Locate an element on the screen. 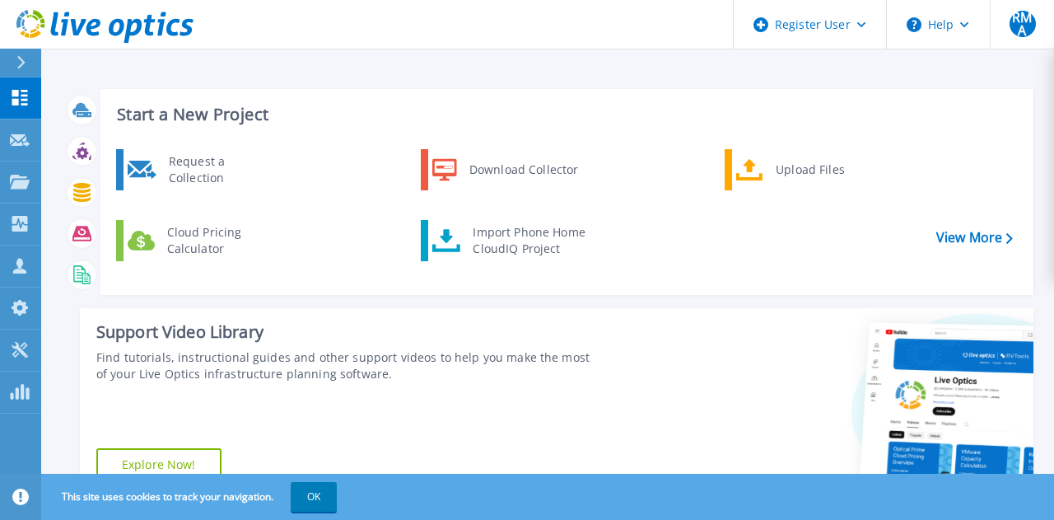  div: Download Collector is located at coordinates (523, 170).